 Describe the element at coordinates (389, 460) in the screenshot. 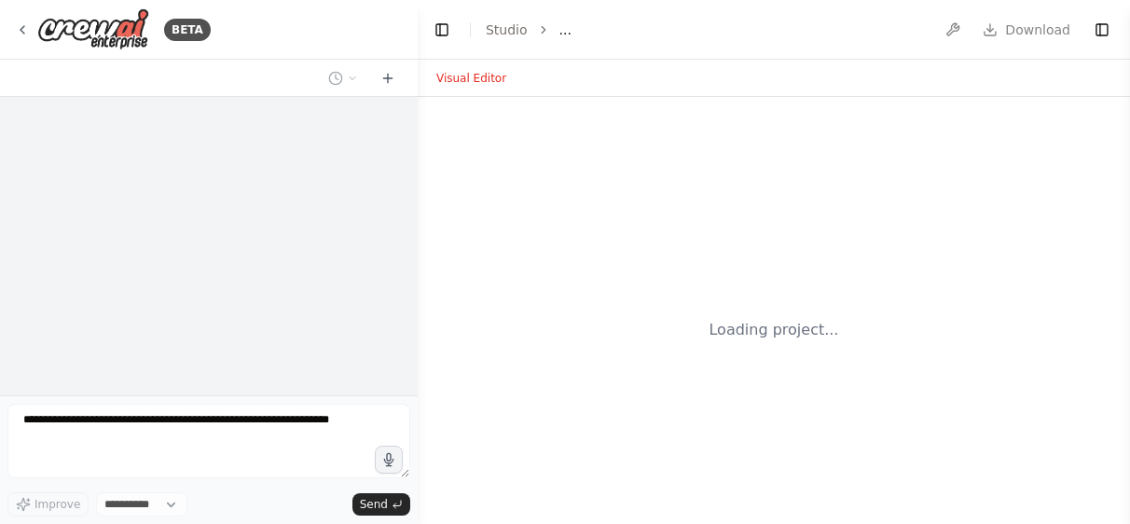

I see `button: Click to speak your automation idea` at that location.